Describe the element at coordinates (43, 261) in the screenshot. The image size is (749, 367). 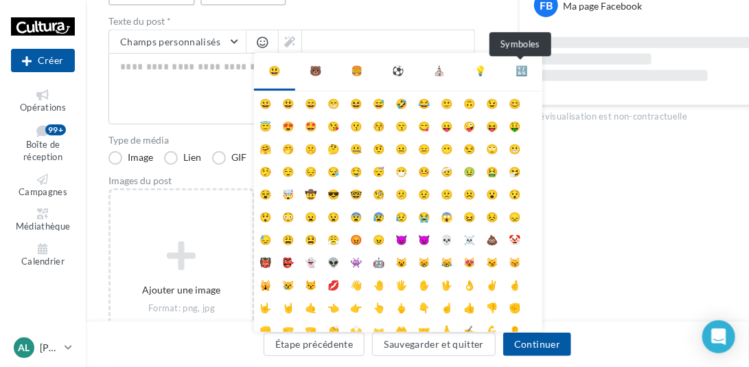
I see `span: Calendrier` at that location.